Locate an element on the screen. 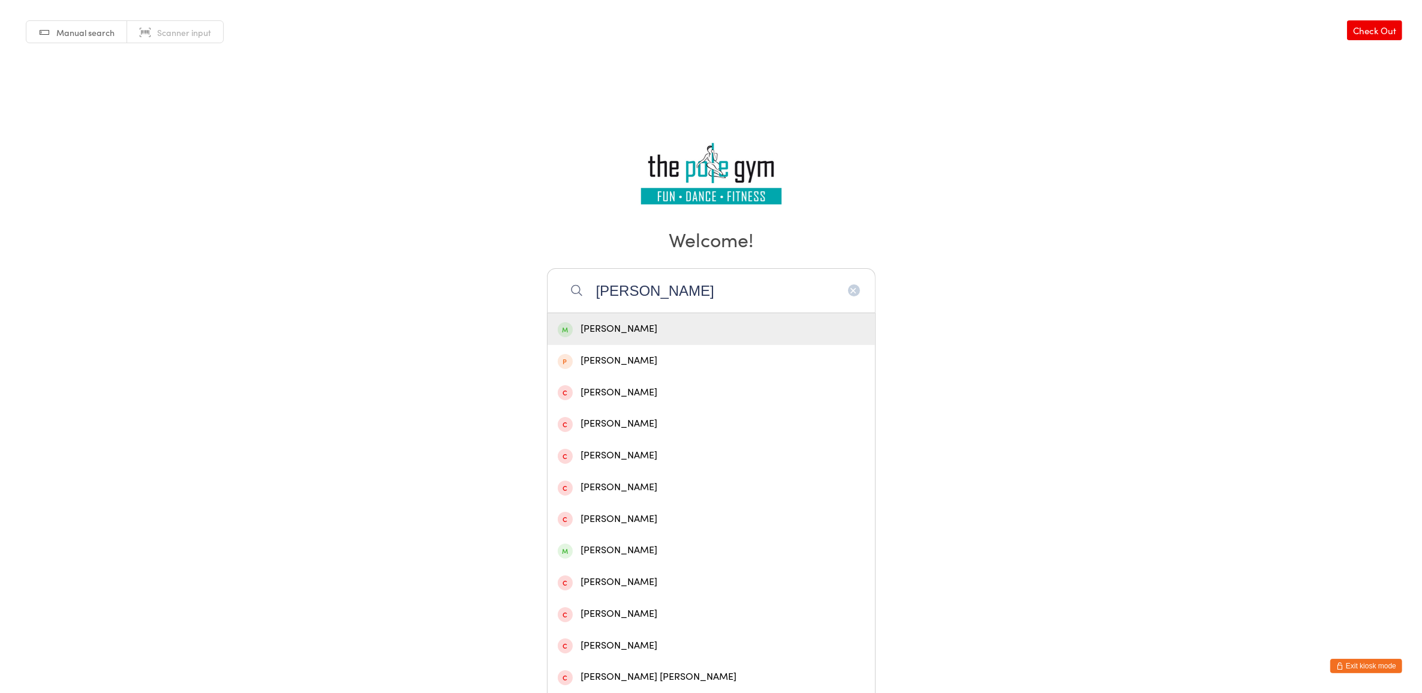 The height and width of the screenshot is (693, 1422). h2: Welcome! is located at coordinates (711, 239).